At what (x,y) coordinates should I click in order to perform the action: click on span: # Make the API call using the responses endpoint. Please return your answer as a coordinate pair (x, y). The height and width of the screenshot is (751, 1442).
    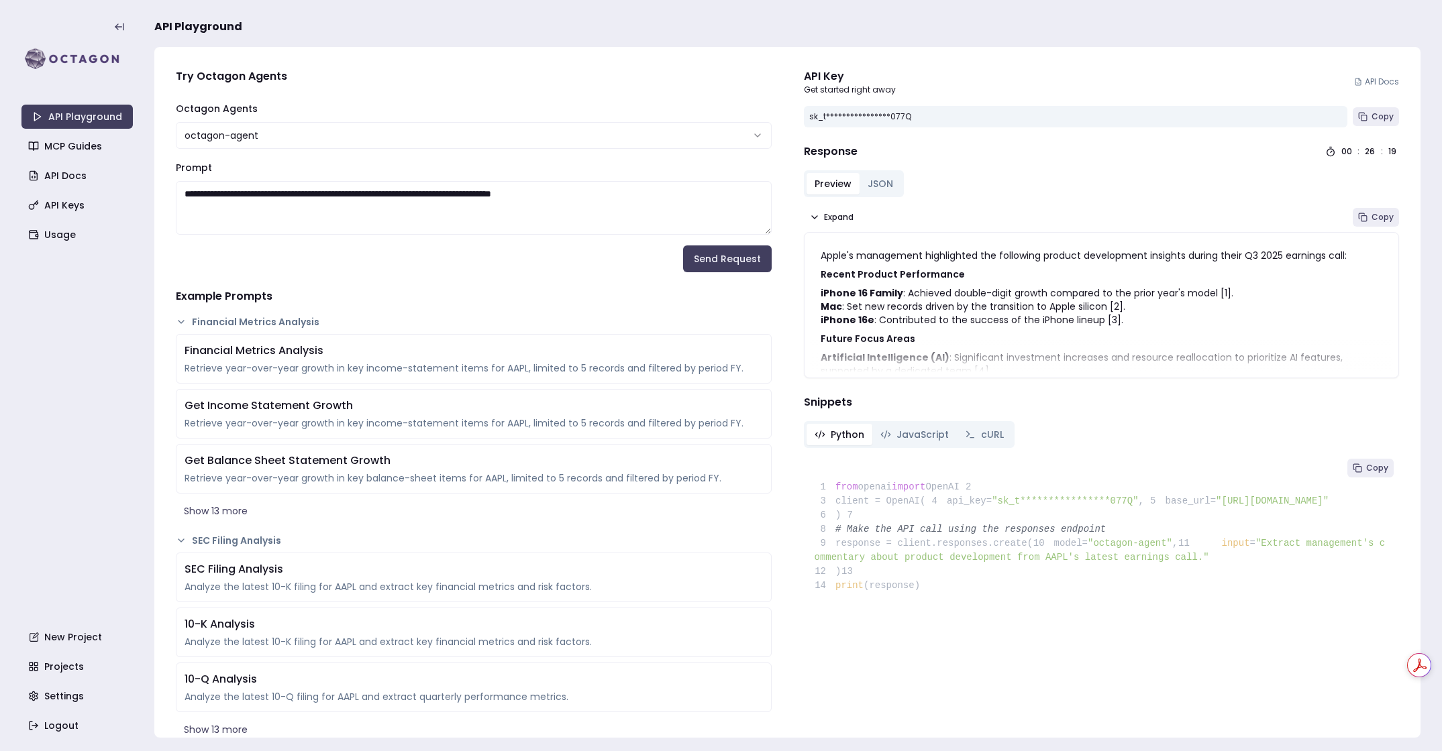
    Looking at the image, I should click on (970, 529).